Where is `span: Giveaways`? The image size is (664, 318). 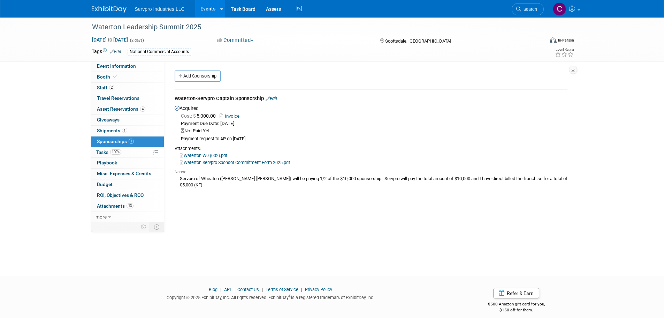
span: Giveaways is located at coordinates (108, 120).